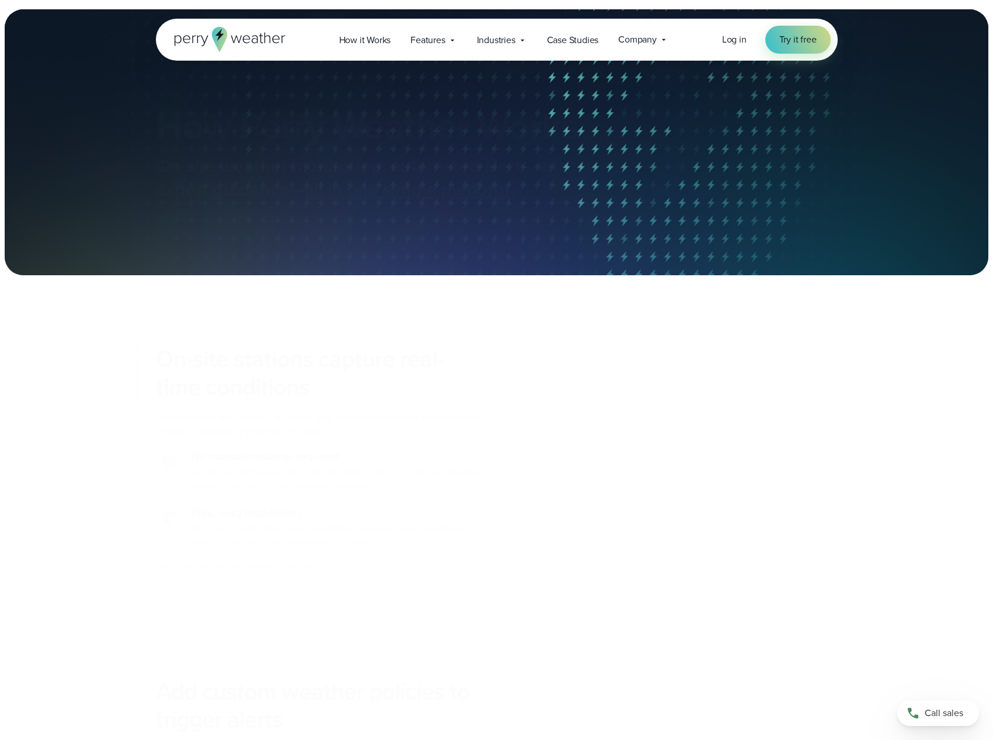 Image resolution: width=993 pixels, height=740 pixels. Describe the element at coordinates (496, 40) in the screenshot. I see `span: Industries` at that location.